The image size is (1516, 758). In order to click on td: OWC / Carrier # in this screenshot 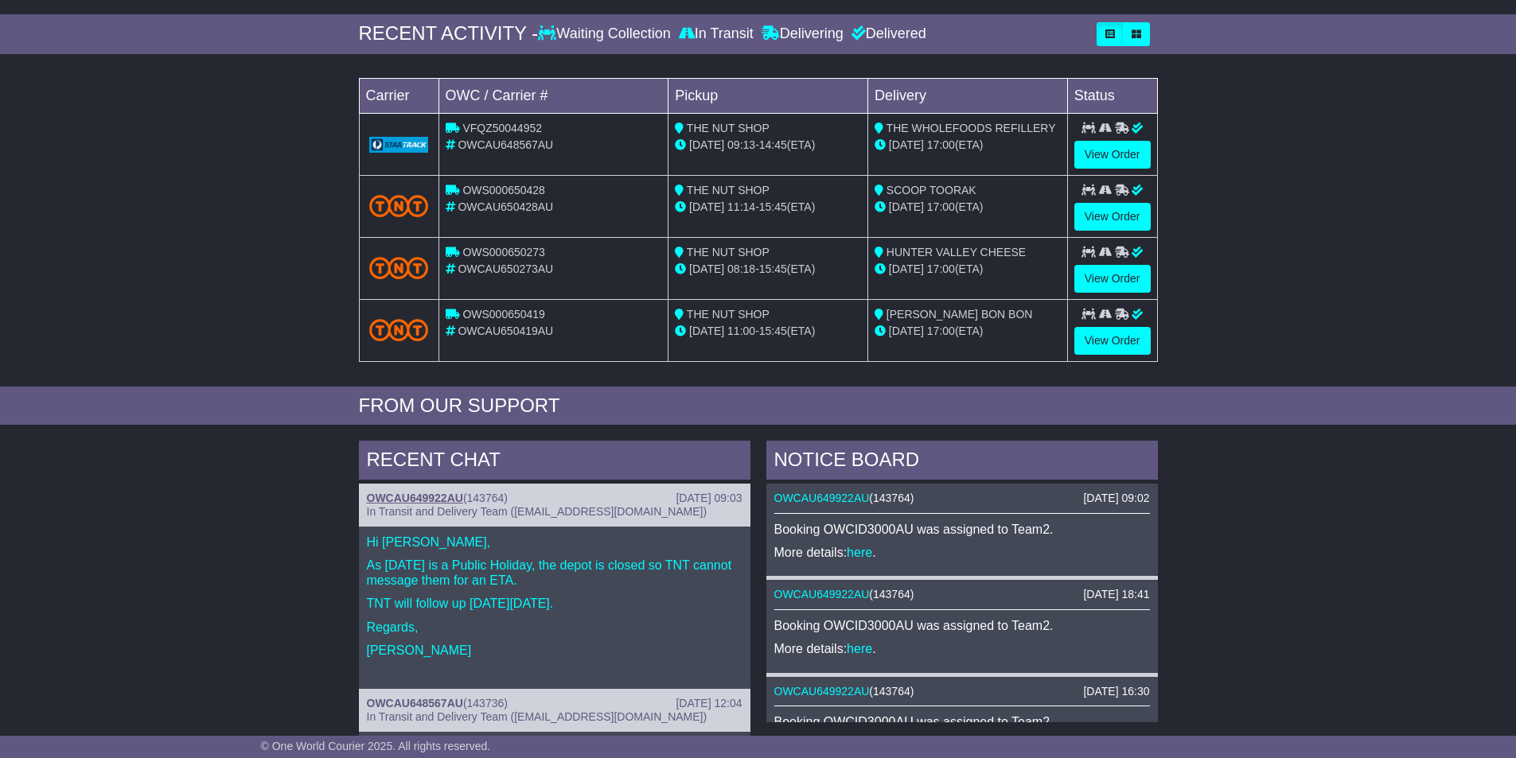, I will do `click(553, 95)`.